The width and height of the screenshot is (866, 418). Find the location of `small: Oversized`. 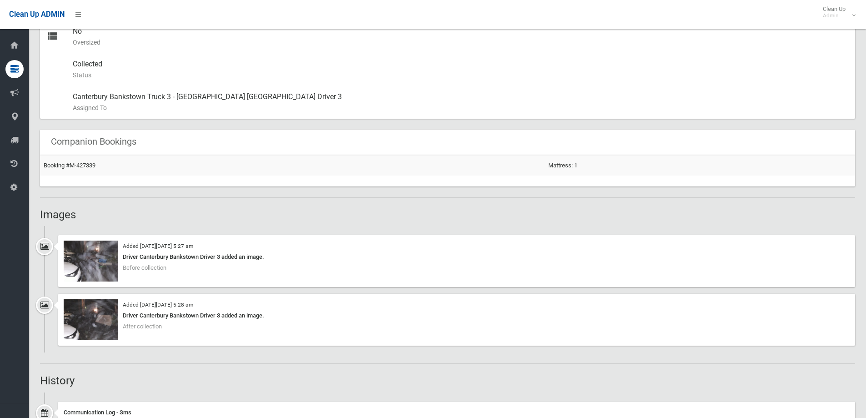

small: Oversized is located at coordinates (460, 42).